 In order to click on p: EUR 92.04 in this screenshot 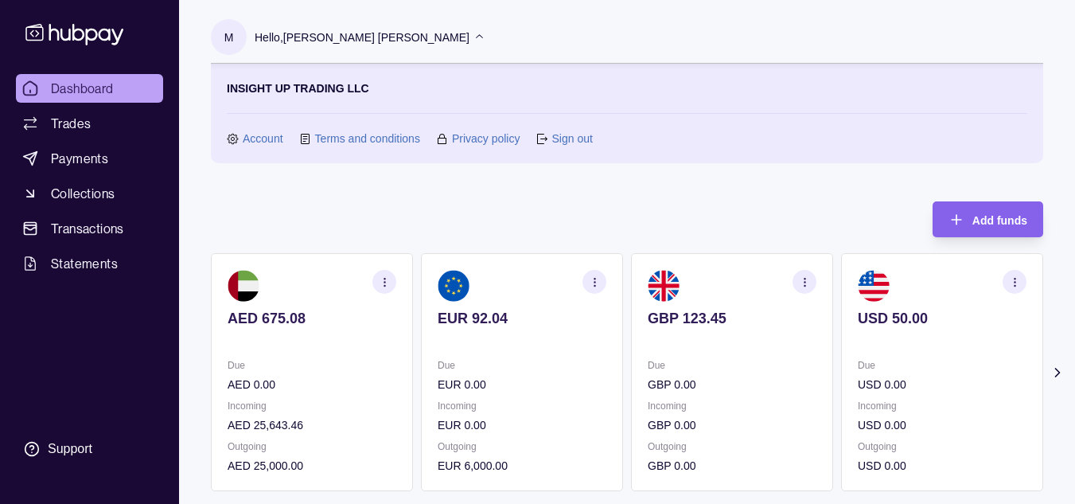, I will do `click(522, 318)`.